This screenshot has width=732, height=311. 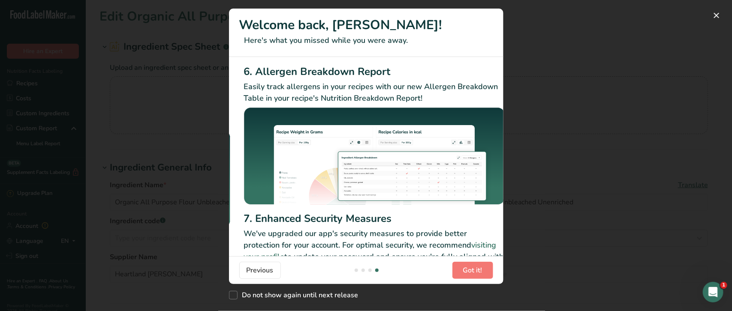 What do you see at coordinates (472, 270) in the screenshot?
I see `span: Got it!` at bounding box center [472, 270].